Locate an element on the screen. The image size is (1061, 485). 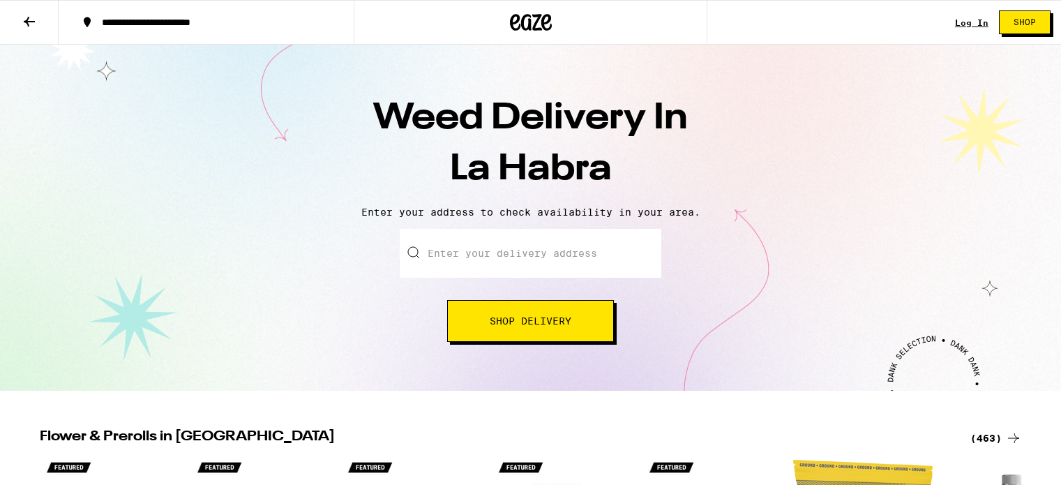
div: (463) is located at coordinates (996, 438).